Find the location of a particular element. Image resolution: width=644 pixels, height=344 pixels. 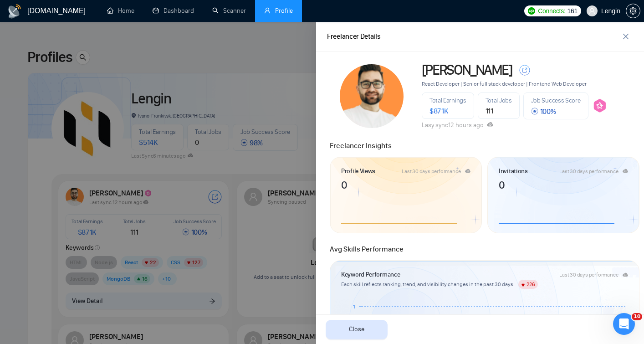

span: 10 is located at coordinates (637, 317).